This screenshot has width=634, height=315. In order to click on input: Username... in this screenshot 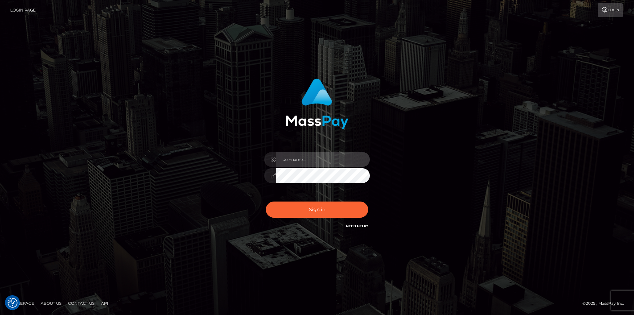, I will do `click(323, 159)`.